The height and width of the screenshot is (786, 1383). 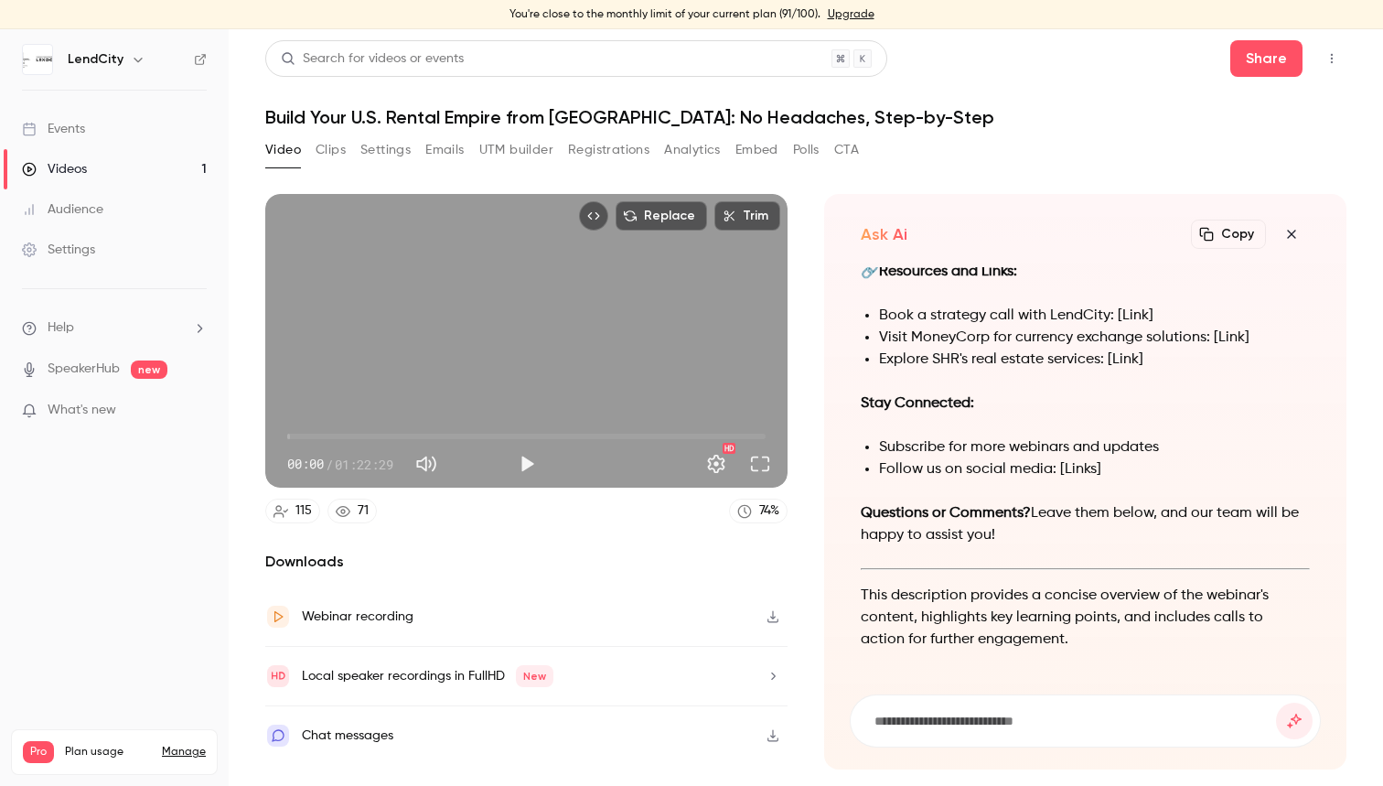 I want to click on li: Book a strategy call with LendCity: [Link], so click(x=1094, y=316).